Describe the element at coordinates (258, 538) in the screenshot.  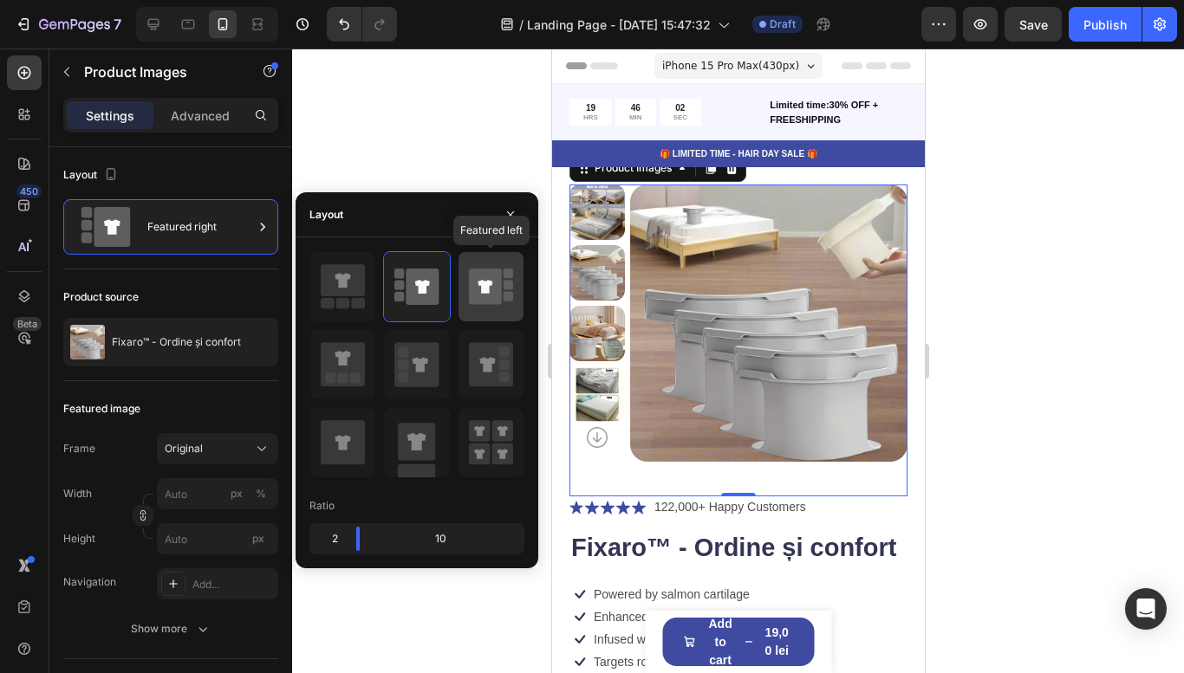
I see `span: px` at that location.